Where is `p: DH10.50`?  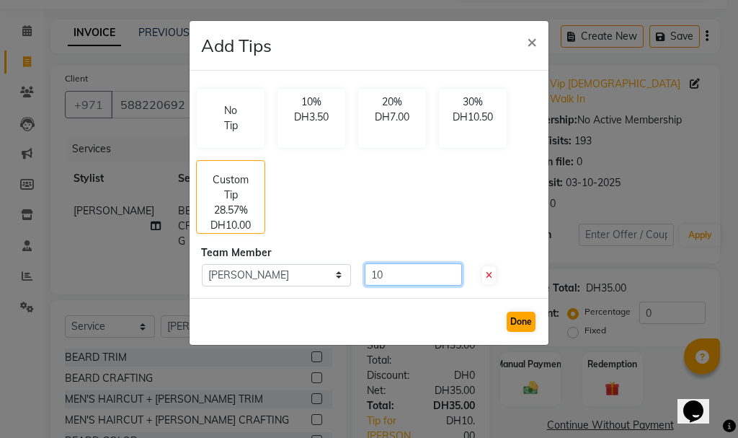 p: DH10.50 is located at coordinates (473, 117).